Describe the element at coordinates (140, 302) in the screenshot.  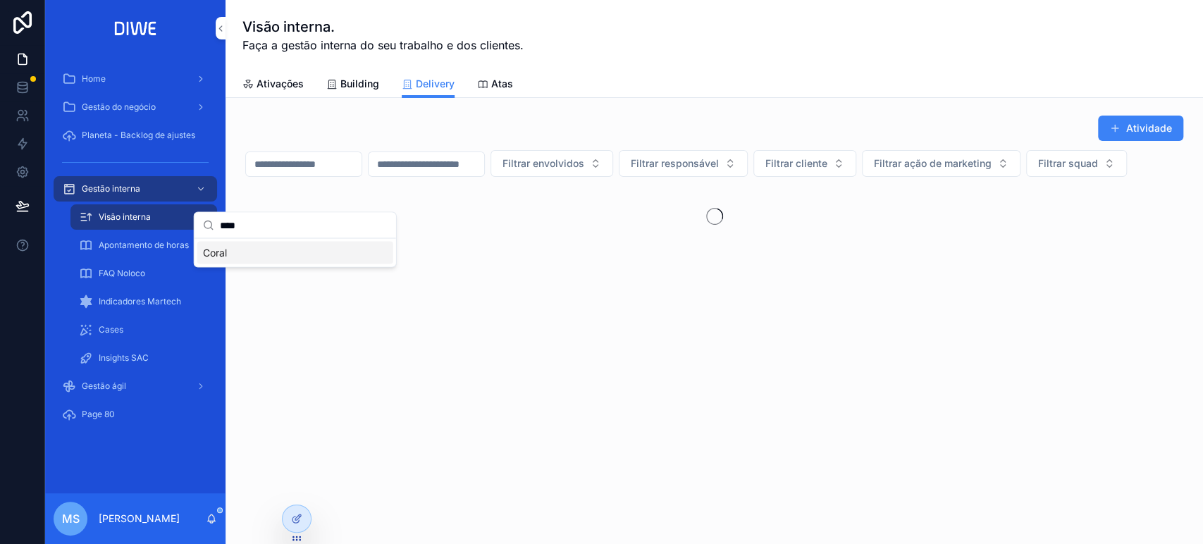
I see `span: Indicadores Martech` at that location.